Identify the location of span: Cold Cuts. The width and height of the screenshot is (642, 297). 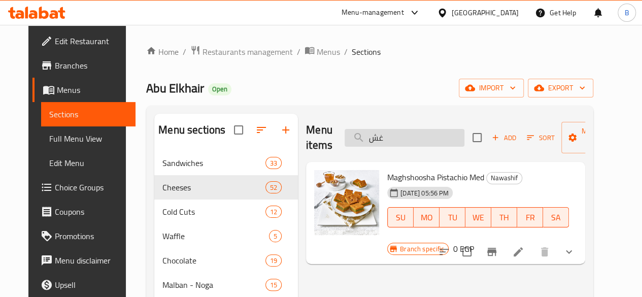
(214, 212).